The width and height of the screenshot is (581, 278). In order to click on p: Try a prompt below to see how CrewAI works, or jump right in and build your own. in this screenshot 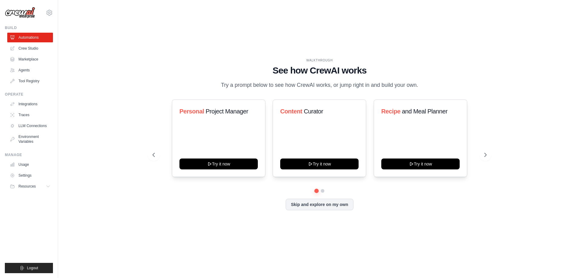, I will do `click(319, 85)`.